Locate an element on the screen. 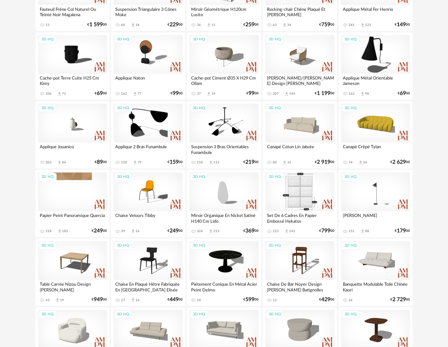  div: 125 is located at coordinates (368, 25).